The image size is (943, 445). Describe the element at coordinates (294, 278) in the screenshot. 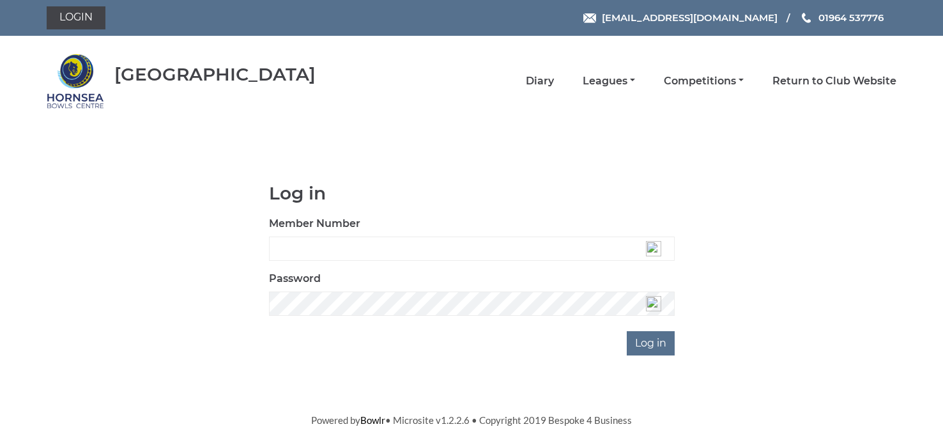

I see `label: Password` at that location.